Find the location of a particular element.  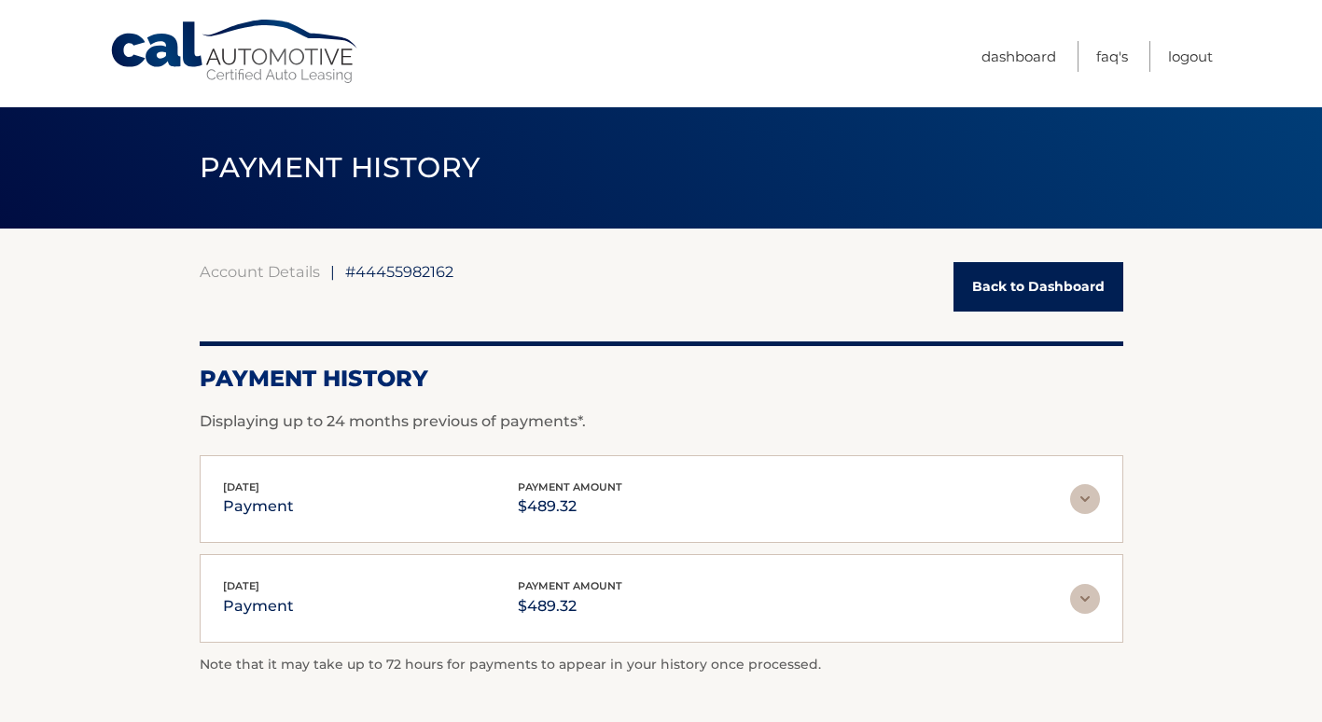

a: Account Details is located at coordinates (259, 271).